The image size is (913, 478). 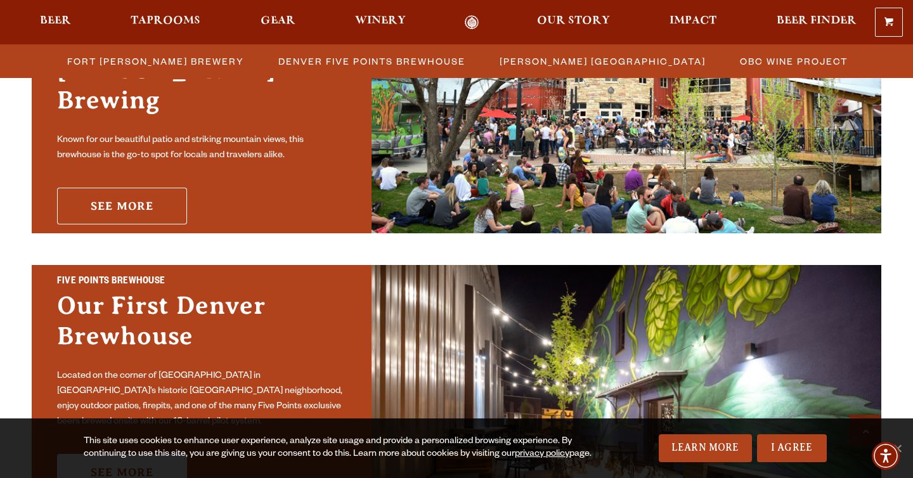 What do you see at coordinates (793, 61) in the screenshot?
I see `a: OBC Wine Project` at bounding box center [793, 61].